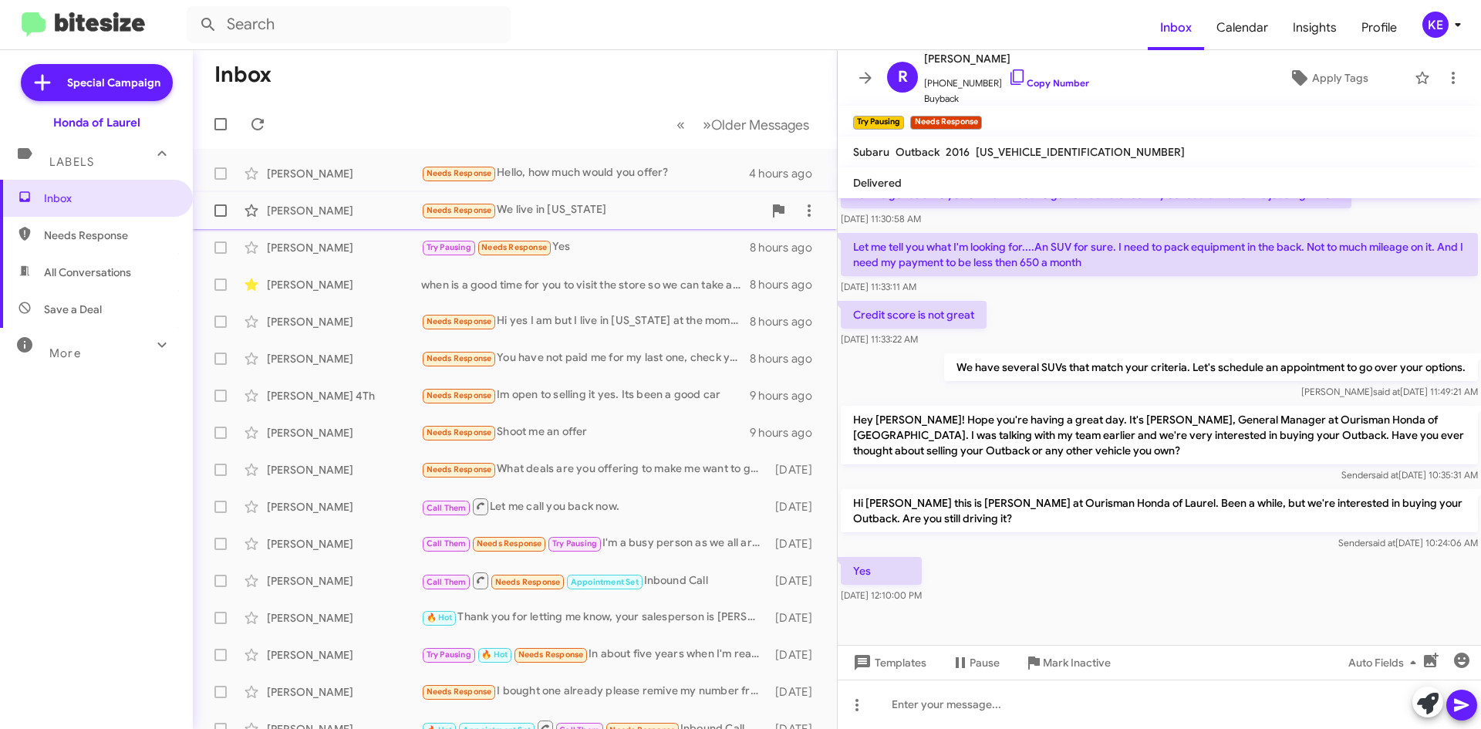  What do you see at coordinates (594, 506) in the screenshot?
I see `div: Let me call you back now.` at bounding box center [594, 506].